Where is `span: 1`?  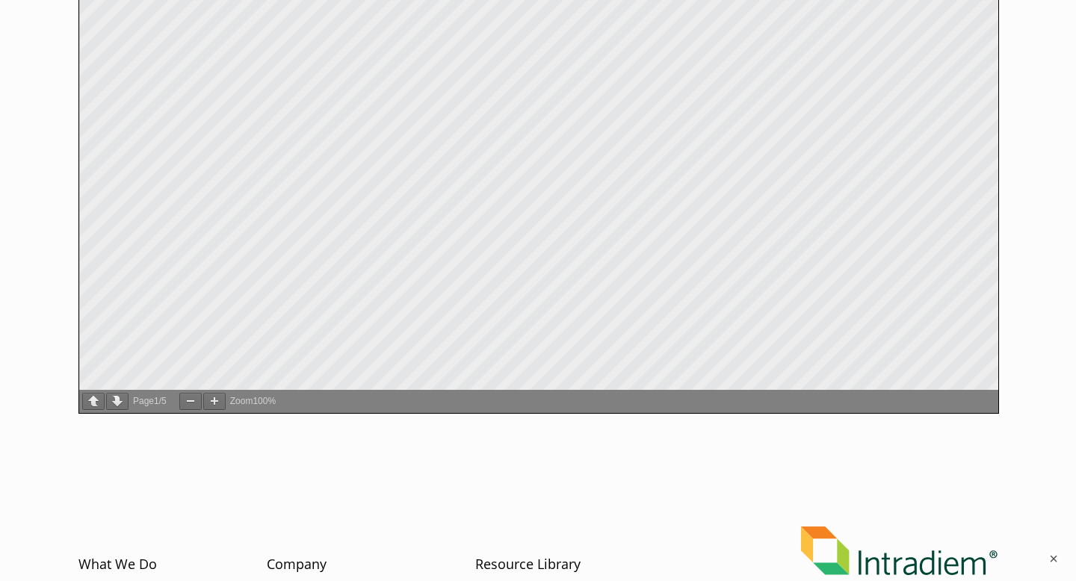
span: 1 is located at coordinates (156, 401).